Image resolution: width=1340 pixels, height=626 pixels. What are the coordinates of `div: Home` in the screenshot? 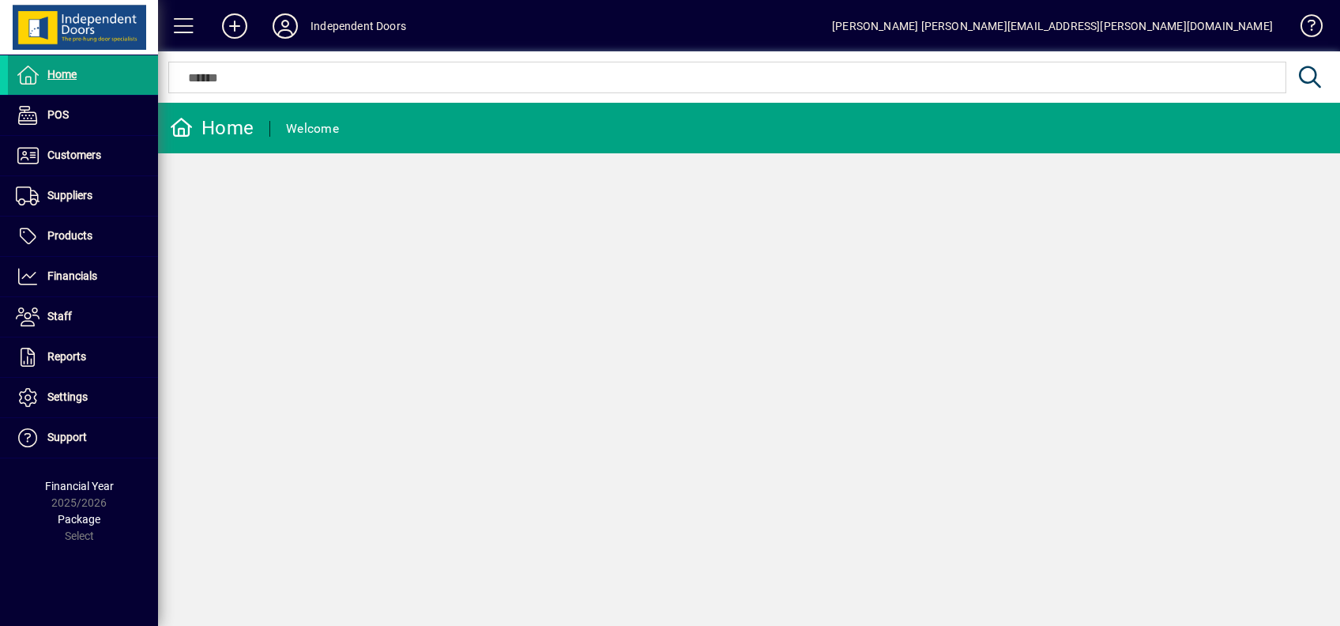 It's located at (212, 128).